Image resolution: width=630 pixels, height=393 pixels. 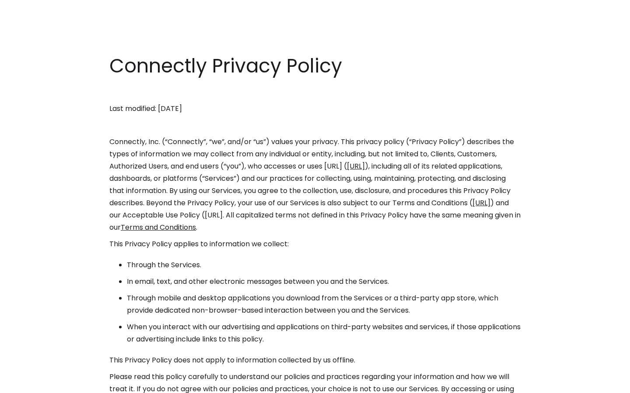 What do you see at coordinates (323, 265) in the screenshot?
I see `li: Through the Services.` at bounding box center [323, 265].